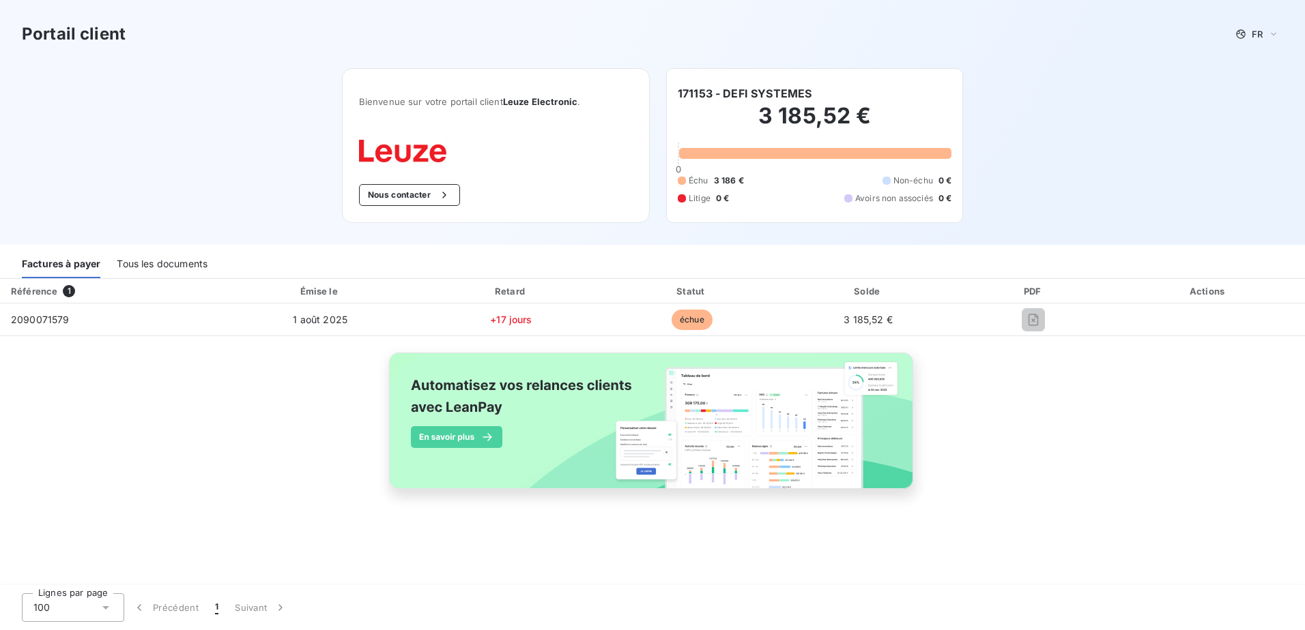 The image size is (1305, 630). Describe the element at coordinates (40, 319) in the screenshot. I see `span: 2090071579` at that location.